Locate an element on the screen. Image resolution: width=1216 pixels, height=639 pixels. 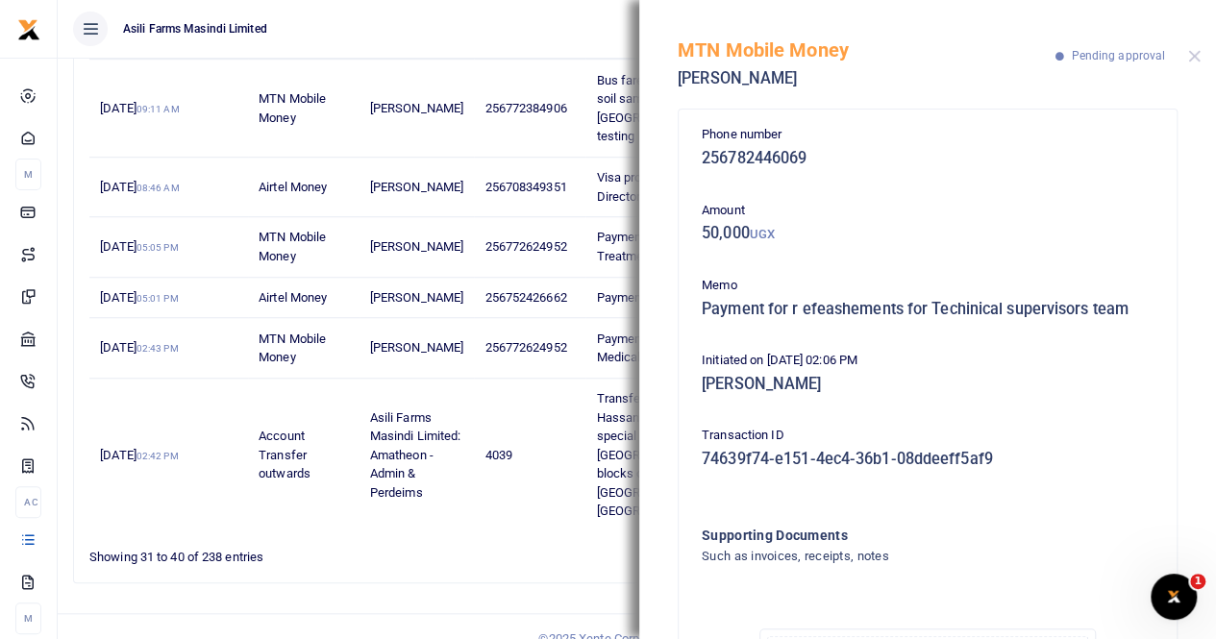
span: 4039 is located at coordinates (498, 455).